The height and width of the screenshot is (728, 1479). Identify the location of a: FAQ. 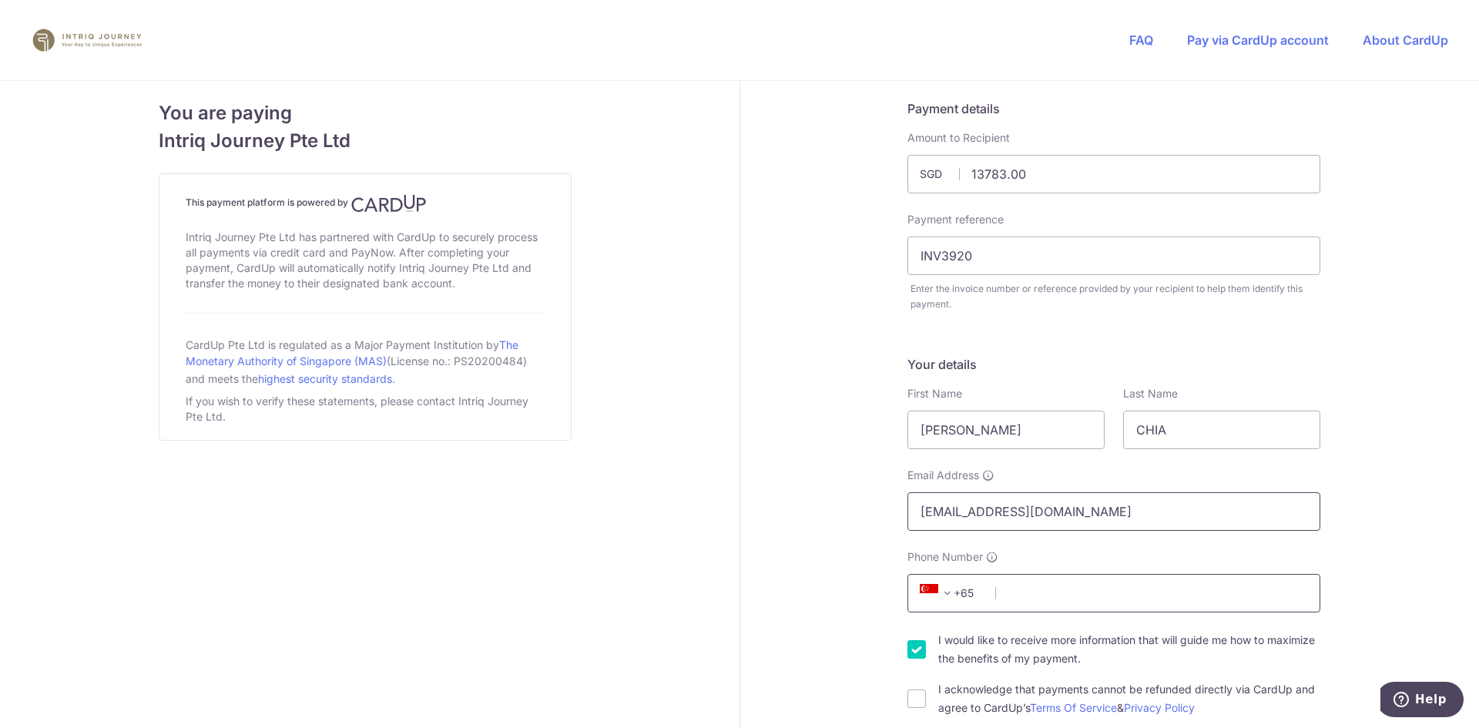
(1141, 40).